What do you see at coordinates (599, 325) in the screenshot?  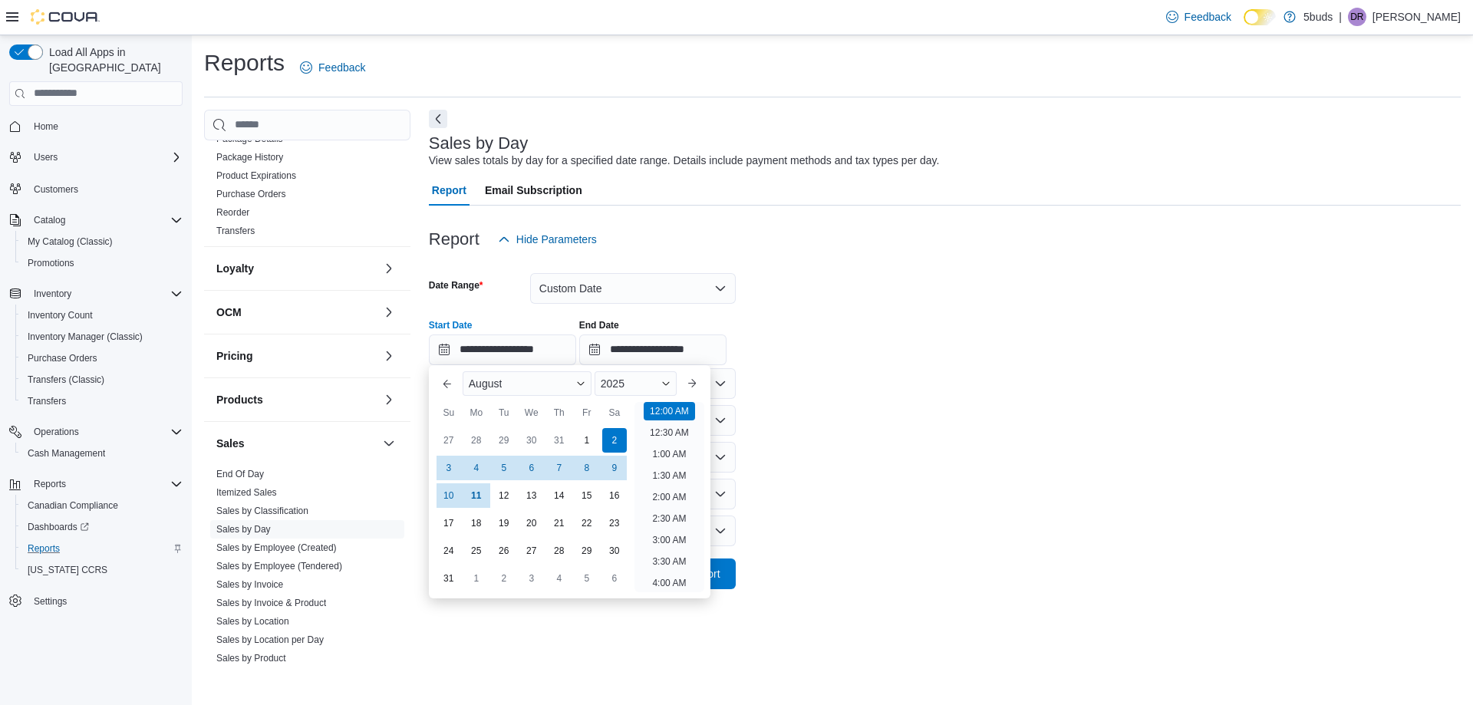 I see `label: End Date` at bounding box center [599, 325].